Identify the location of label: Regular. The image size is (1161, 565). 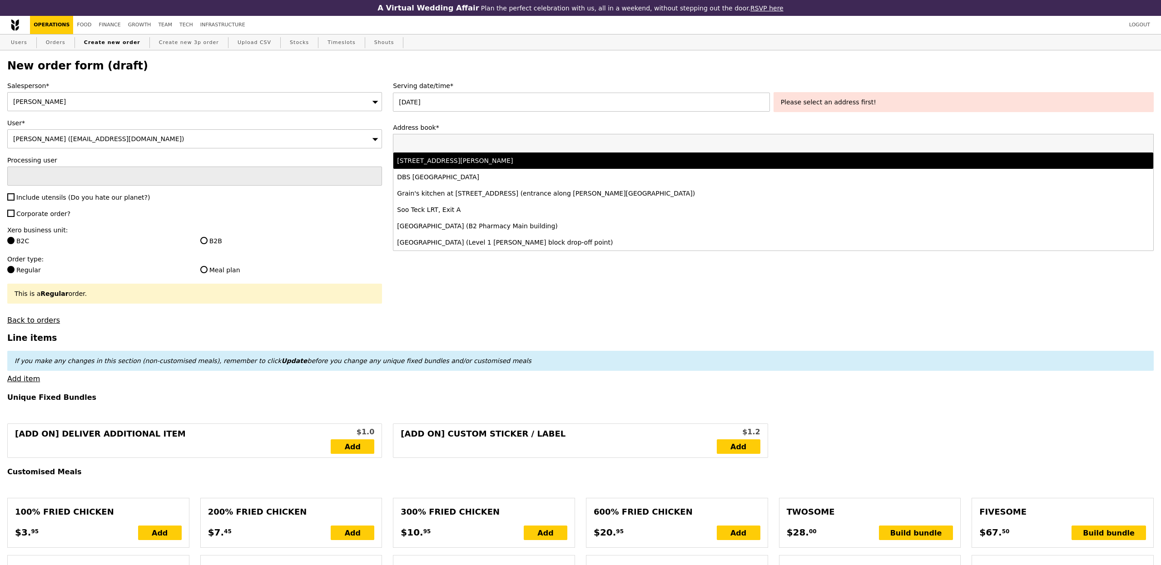
(98, 270).